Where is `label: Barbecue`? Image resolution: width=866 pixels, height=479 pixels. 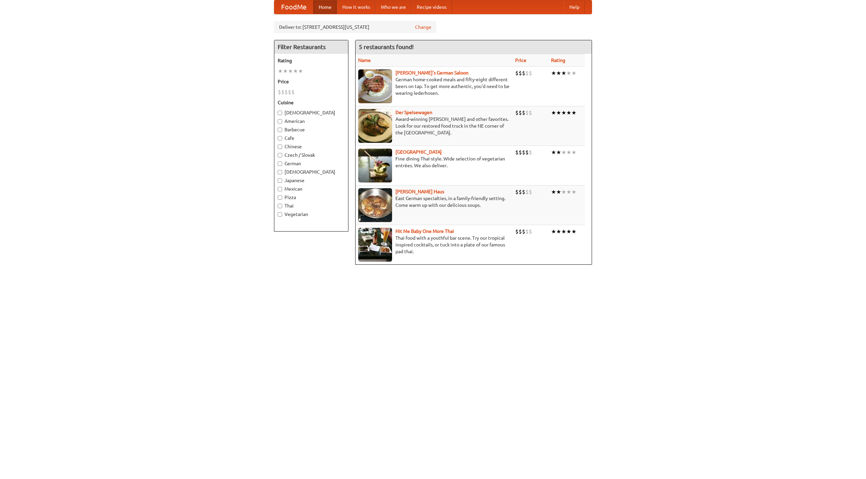 label: Barbecue is located at coordinates (311, 130).